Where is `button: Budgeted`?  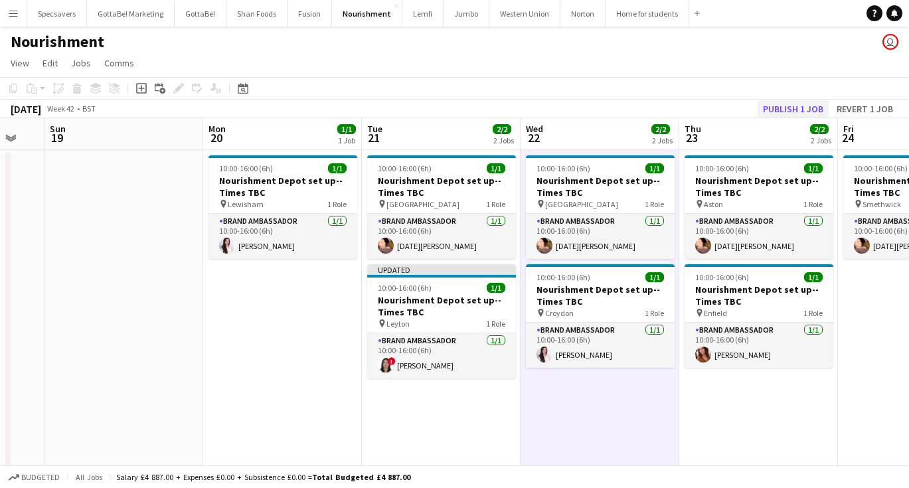 button: Budgeted is located at coordinates (34, 477).